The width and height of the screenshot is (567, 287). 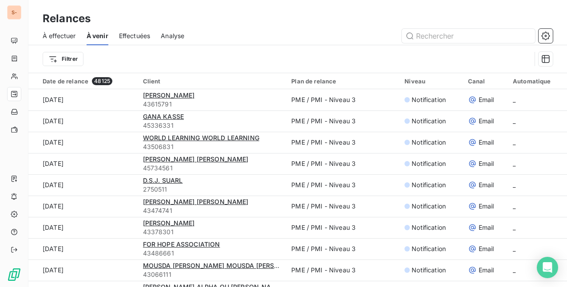 I want to click on div: S-, so click(x=14, y=12).